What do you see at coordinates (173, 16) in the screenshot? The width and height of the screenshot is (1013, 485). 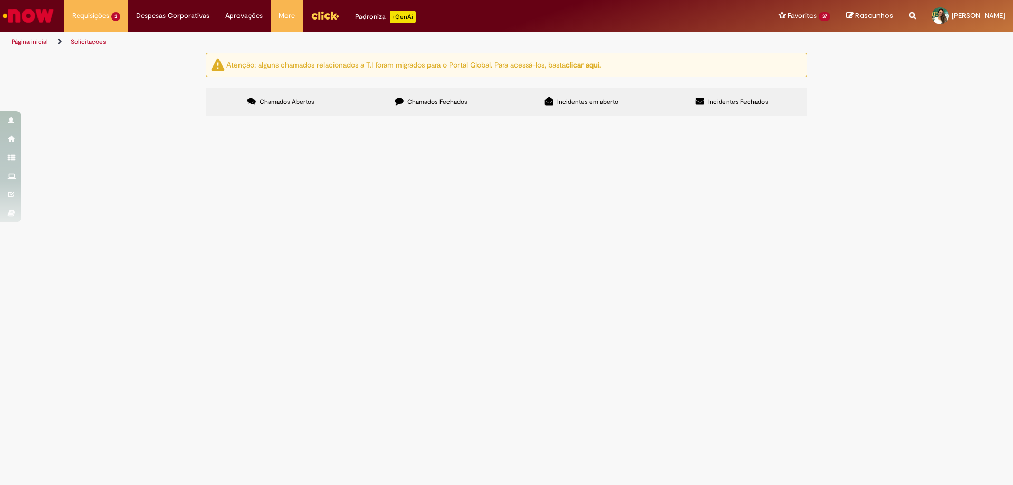 I see `span: Despesas Corporativas` at bounding box center [173, 16].